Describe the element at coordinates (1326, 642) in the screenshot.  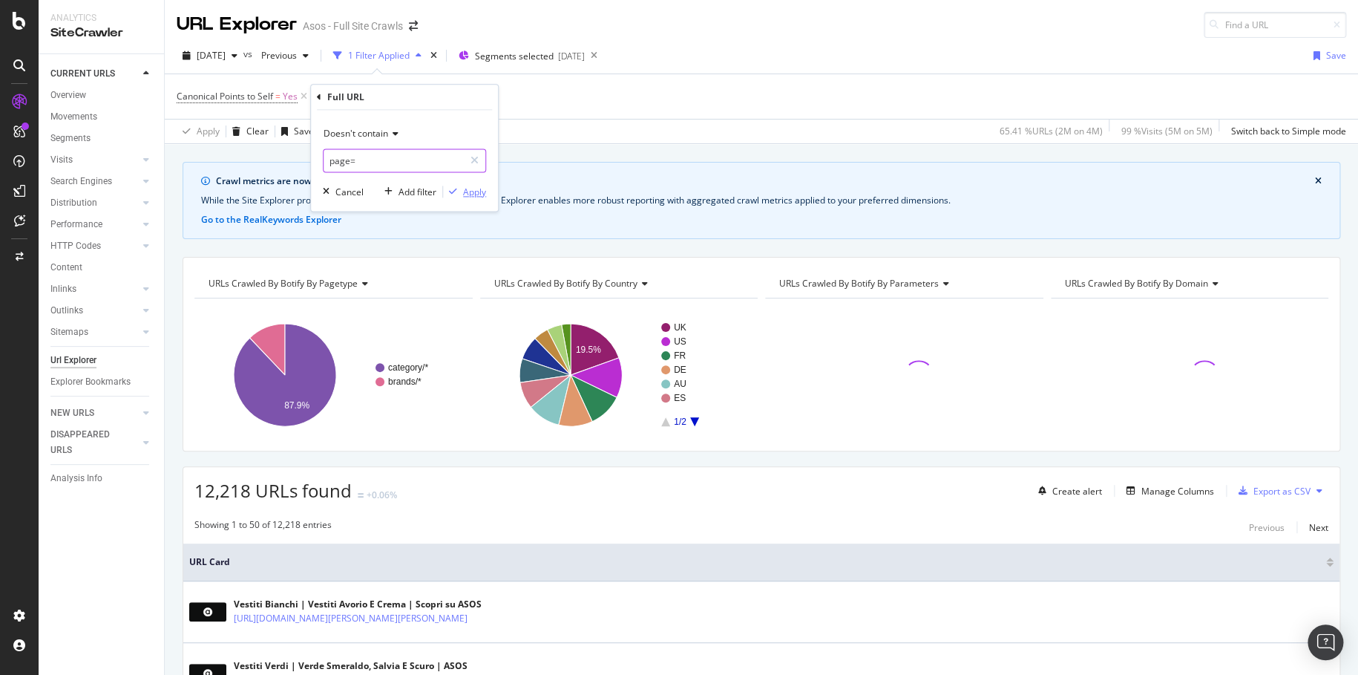
I see `div: Open Intercom Messenger` at that location.